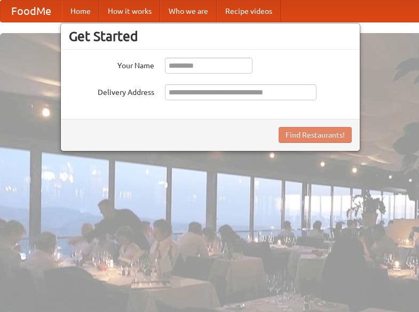  What do you see at coordinates (81, 11) in the screenshot?
I see `a: Home` at bounding box center [81, 11].